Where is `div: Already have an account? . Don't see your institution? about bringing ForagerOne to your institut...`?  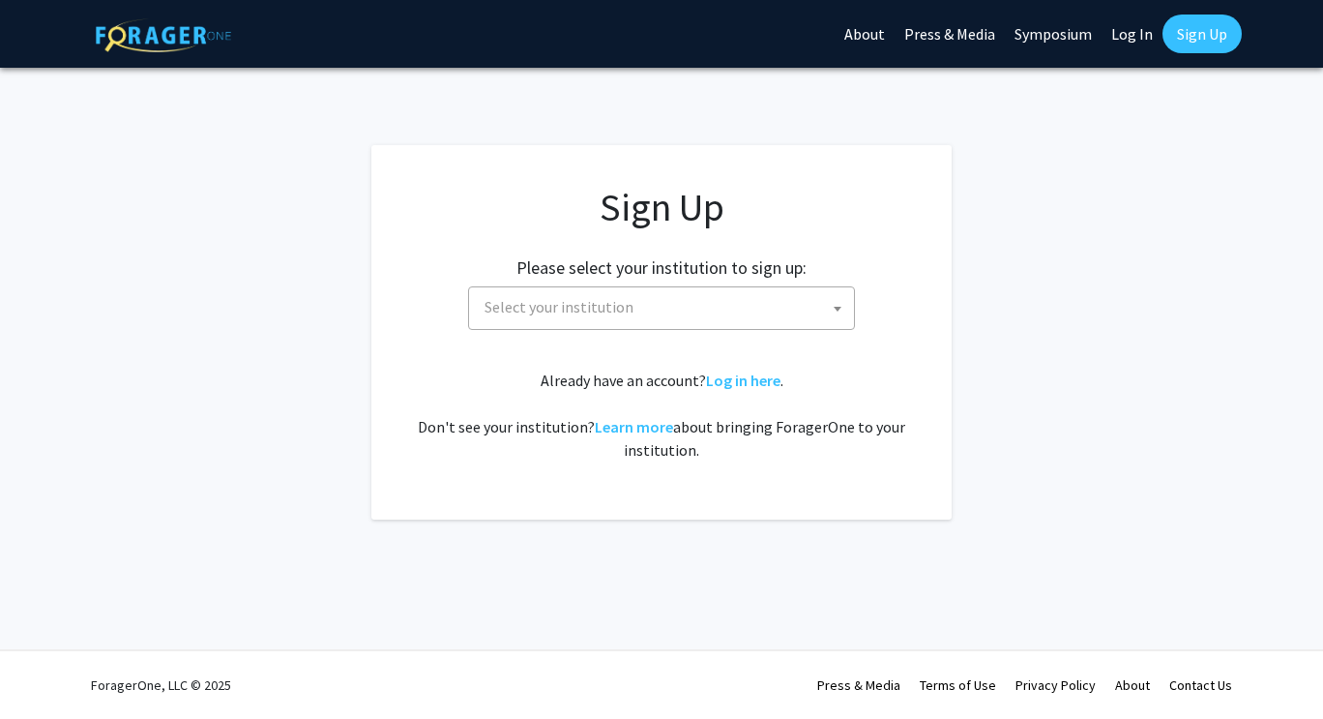 div: Already have an account? . Don't see your institution? about bringing ForagerOne to your institut... is located at coordinates (662, 415).